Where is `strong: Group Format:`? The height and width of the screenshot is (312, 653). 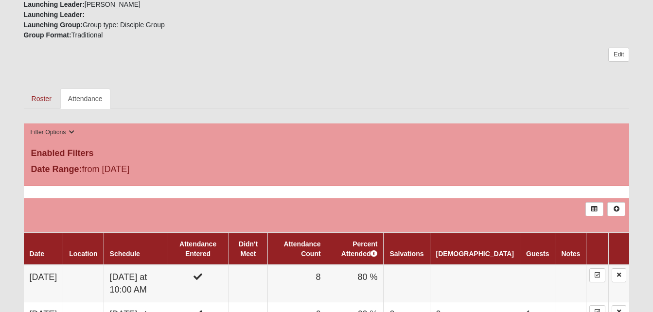 strong: Group Format: is located at coordinates (48, 35).